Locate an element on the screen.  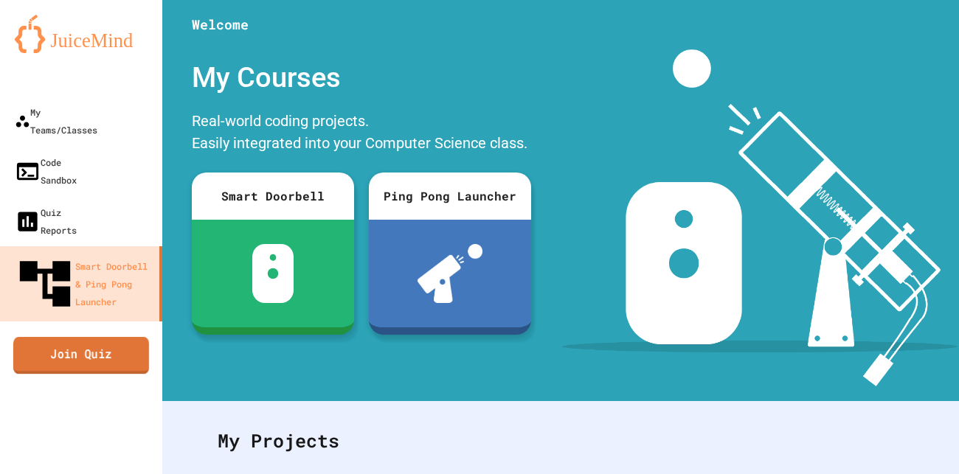
div: My Courses is located at coordinates (361, 77).